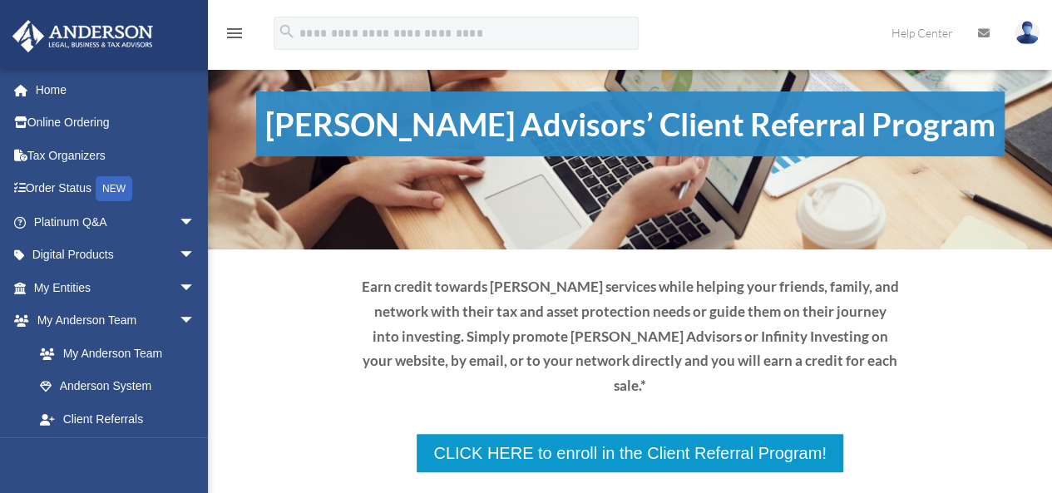 Image resolution: width=1052 pixels, height=493 pixels. What do you see at coordinates (116, 189) in the screenshot?
I see `a: Order StatusNEW` at bounding box center [116, 189].